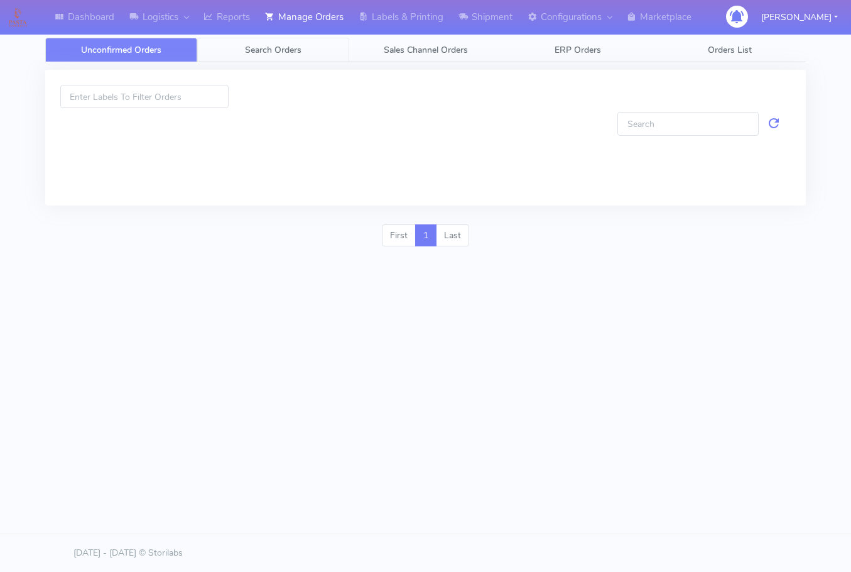 The image size is (851, 572). Describe the element at coordinates (578, 50) in the screenshot. I see `span: ERP Orders` at that location.